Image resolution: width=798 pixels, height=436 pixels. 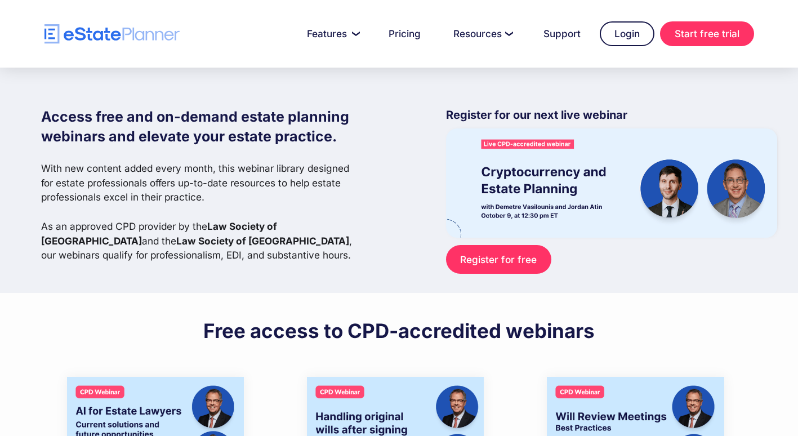 I want to click on a: Resources, so click(x=482, y=34).